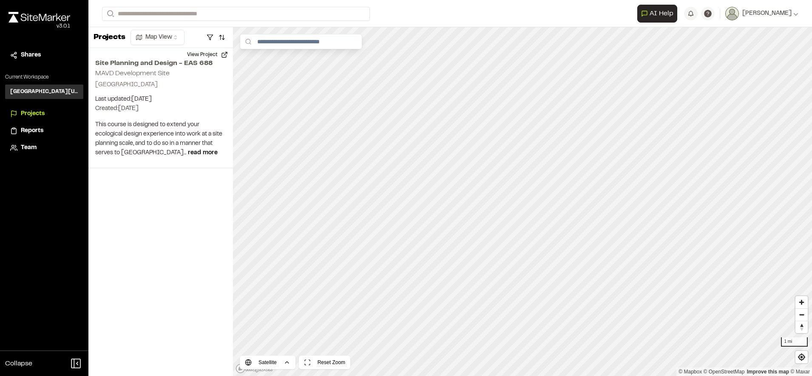 This screenshot has height=376, width=812. Describe the element at coordinates (44, 114) in the screenshot. I see `a: Projects` at that location.